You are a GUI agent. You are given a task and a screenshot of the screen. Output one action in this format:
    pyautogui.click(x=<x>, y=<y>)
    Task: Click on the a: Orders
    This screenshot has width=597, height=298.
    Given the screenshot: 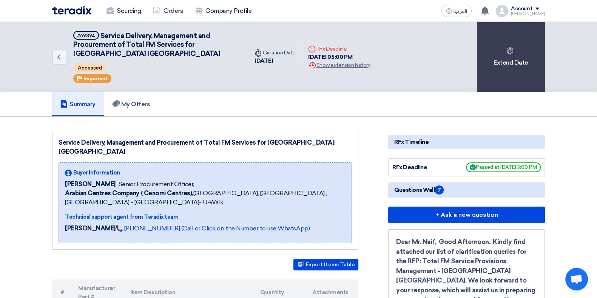 What is the action you would take?
    pyautogui.click(x=168, y=11)
    